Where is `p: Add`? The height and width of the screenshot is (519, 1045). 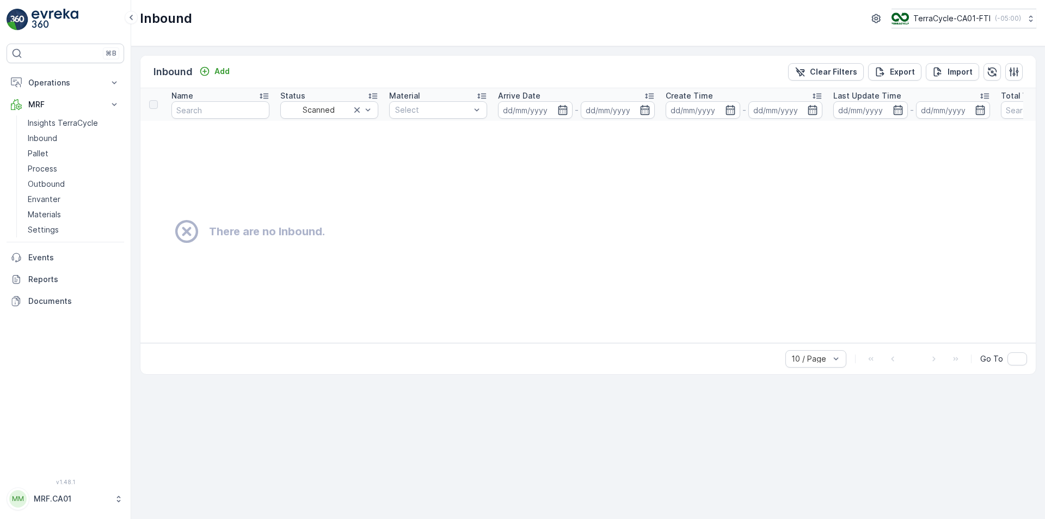
p: Add is located at coordinates (222, 71).